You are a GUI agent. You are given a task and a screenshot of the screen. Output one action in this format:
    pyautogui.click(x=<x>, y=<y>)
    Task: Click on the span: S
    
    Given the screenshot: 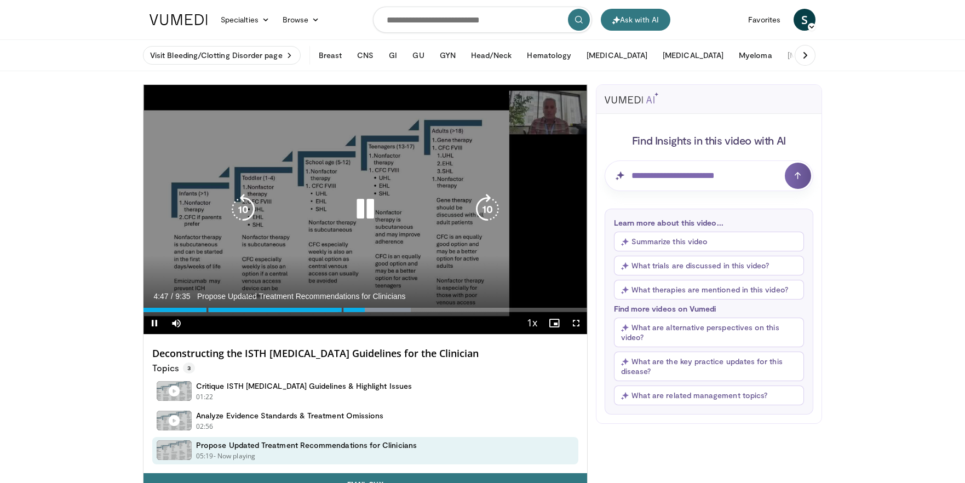 What is the action you would take?
    pyautogui.click(x=804, y=20)
    